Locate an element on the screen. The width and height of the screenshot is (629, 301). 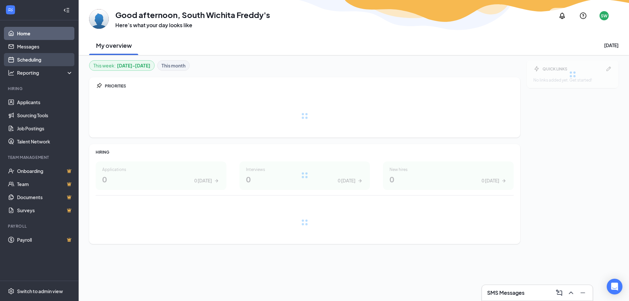
svg: Minimize is located at coordinates (582, 293).